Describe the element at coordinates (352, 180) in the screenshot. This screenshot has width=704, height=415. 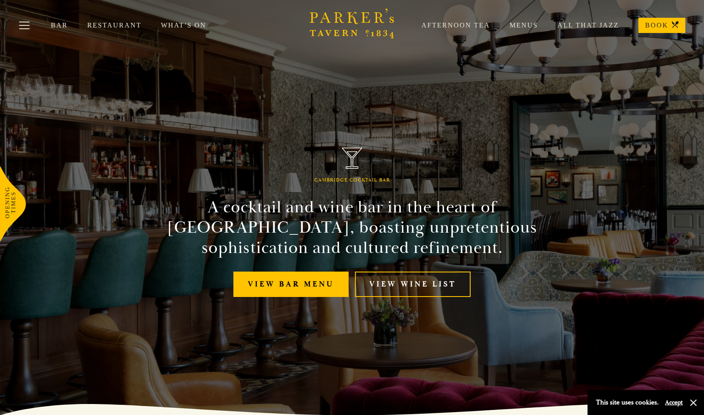
I see `h1: Cambridge Cocktail Bar` at that location.